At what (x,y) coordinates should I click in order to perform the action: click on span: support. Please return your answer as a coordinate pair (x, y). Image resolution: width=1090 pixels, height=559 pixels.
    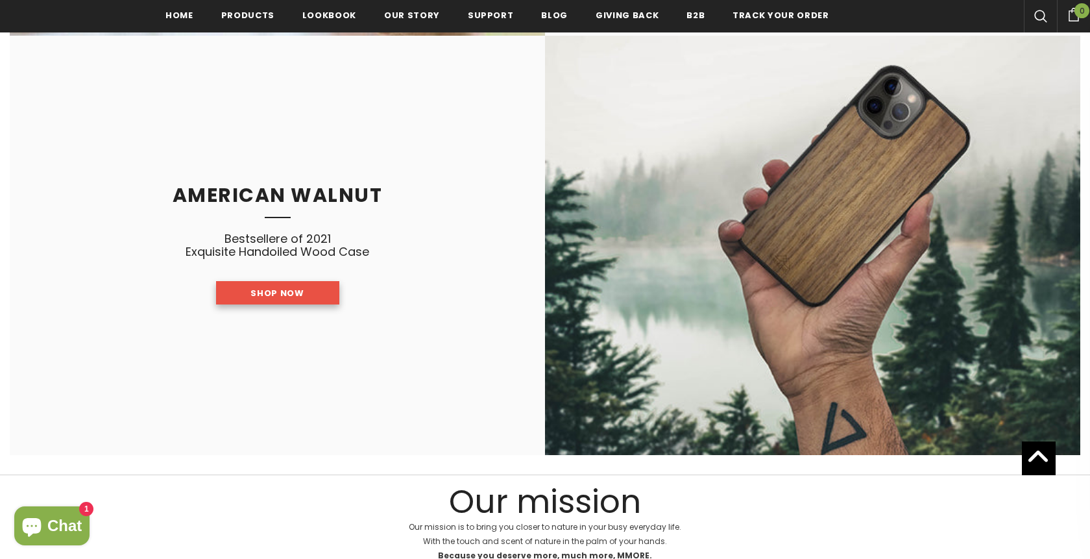
    Looking at the image, I should click on (491, 15).